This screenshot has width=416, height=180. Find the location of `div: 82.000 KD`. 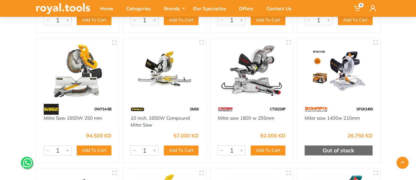

div: 82.000 KD is located at coordinates (273, 135).